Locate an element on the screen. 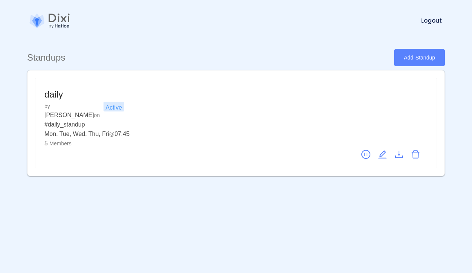  span: download is located at coordinates (399, 154).